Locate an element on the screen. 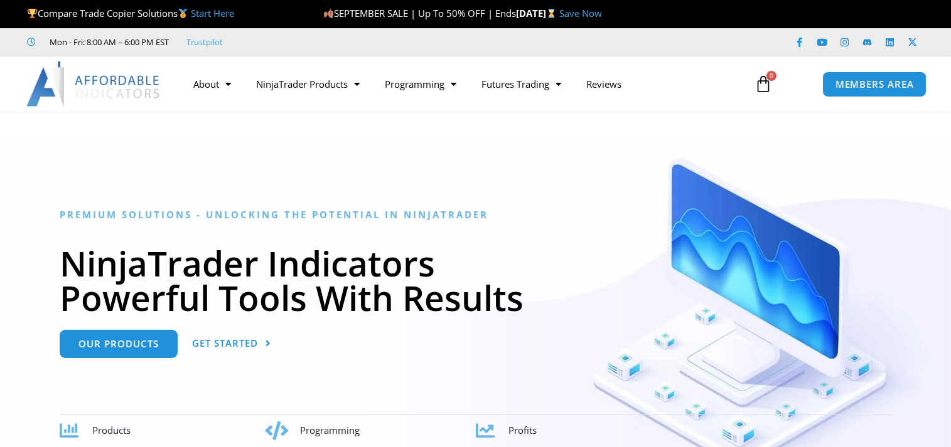 Image resolution: width=951 pixels, height=447 pixels. a: NinjaTrader Products is located at coordinates (307, 84).